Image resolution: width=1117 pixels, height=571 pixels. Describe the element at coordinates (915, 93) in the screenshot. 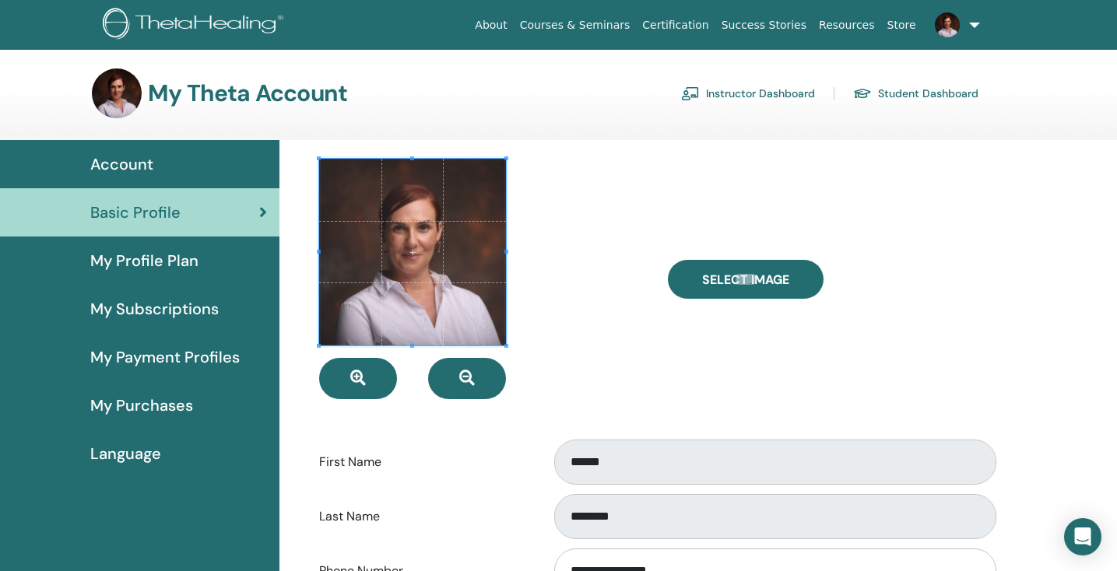

I see `a: Student Dashboard` at that location.